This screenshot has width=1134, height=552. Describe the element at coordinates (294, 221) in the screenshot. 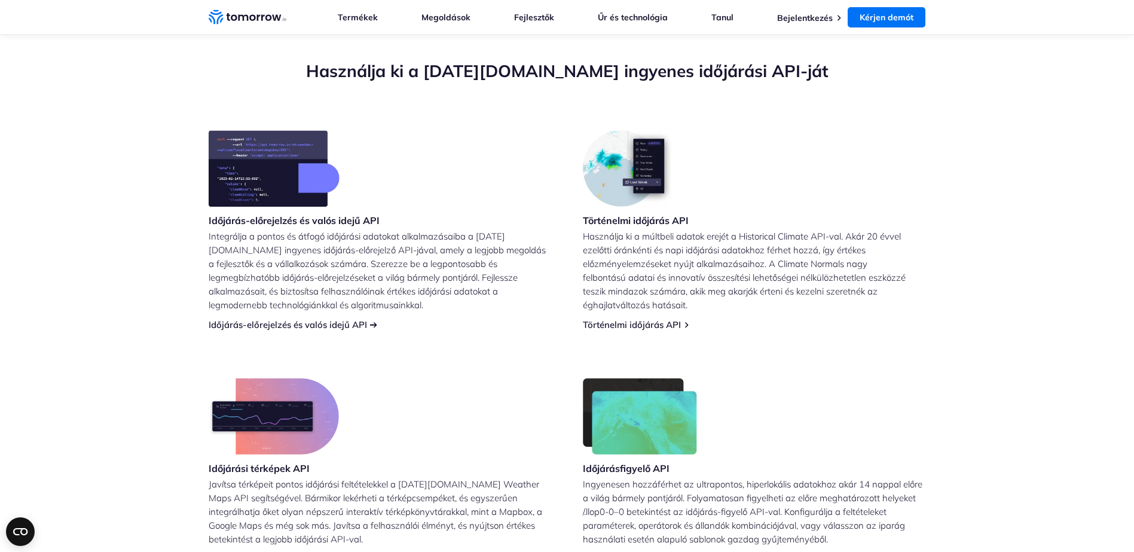

I see `h3: Időjárás-előrejelzés és valós idejű API` at that location.